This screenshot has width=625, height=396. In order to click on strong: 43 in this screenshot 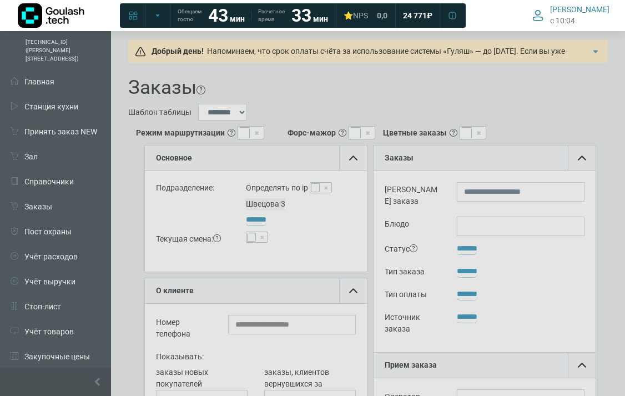, I will do `click(218, 16)`.